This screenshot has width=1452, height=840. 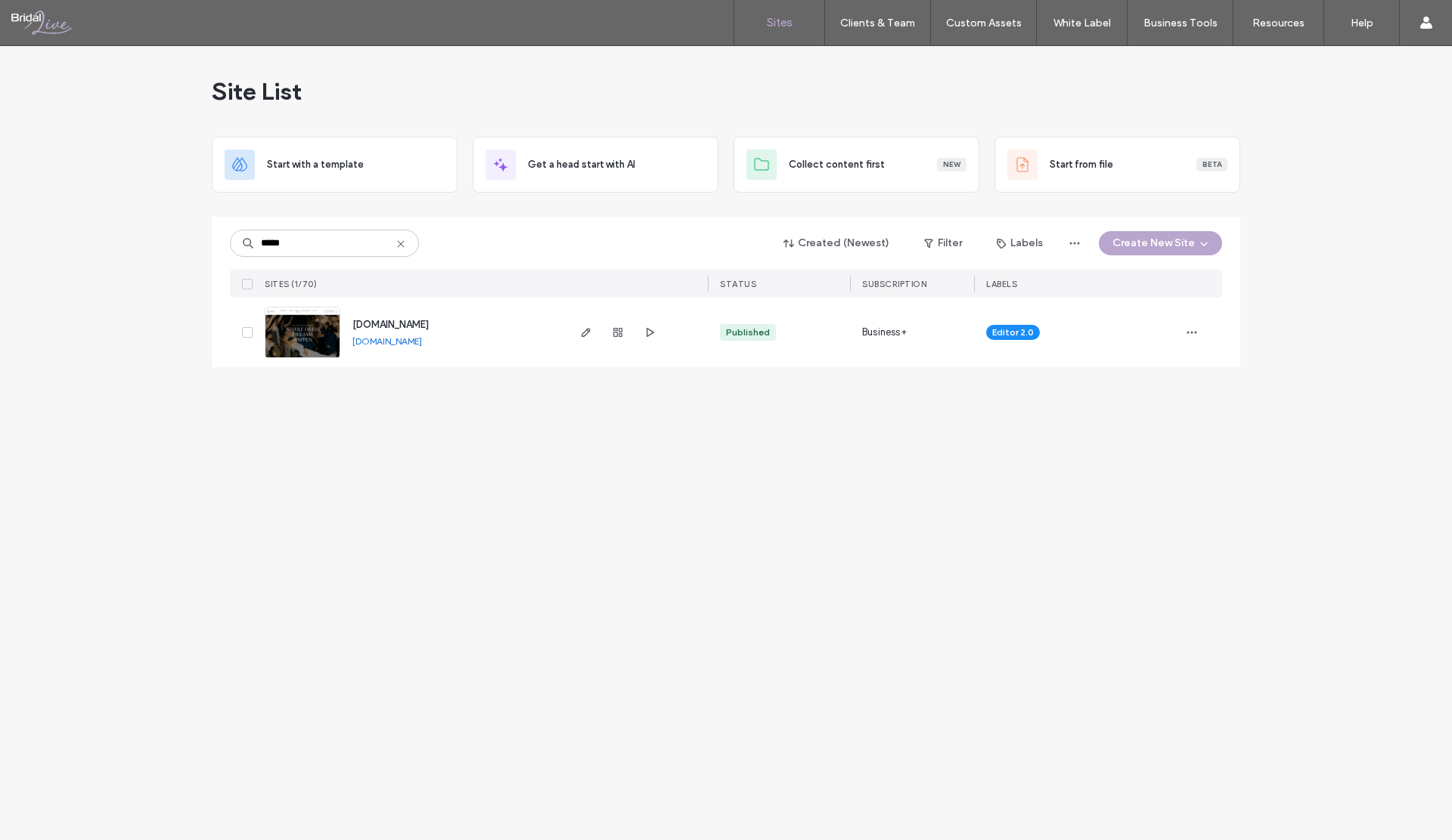 What do you see at coordinates (1160, 243) in the screenshot?
I see `button: Create New Site` at bounding box center [1160, 243].